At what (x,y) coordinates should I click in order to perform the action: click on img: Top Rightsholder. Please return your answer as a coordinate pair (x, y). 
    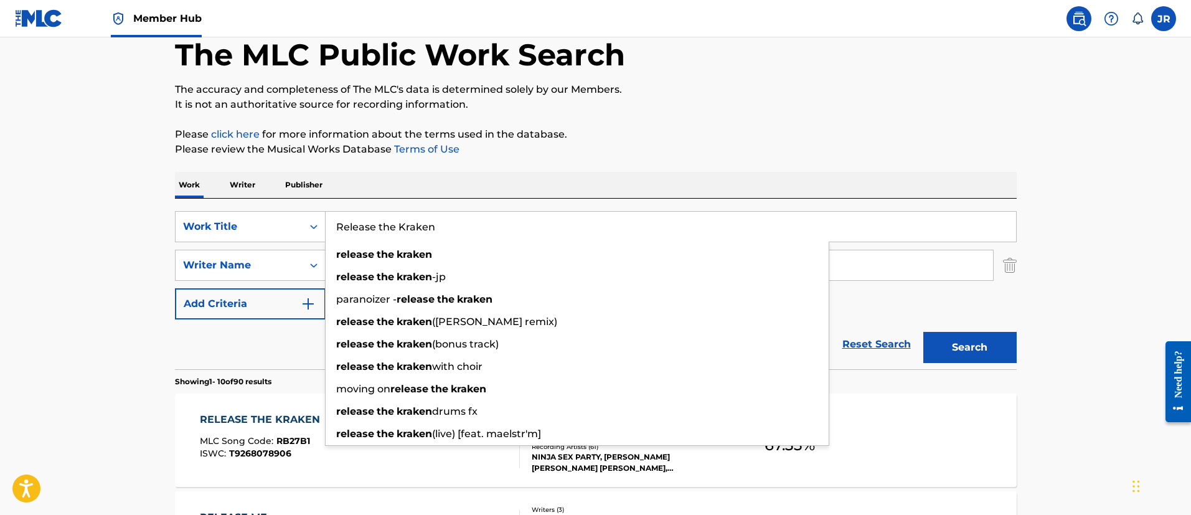
    Looking at the image, I should click on (118, 19).